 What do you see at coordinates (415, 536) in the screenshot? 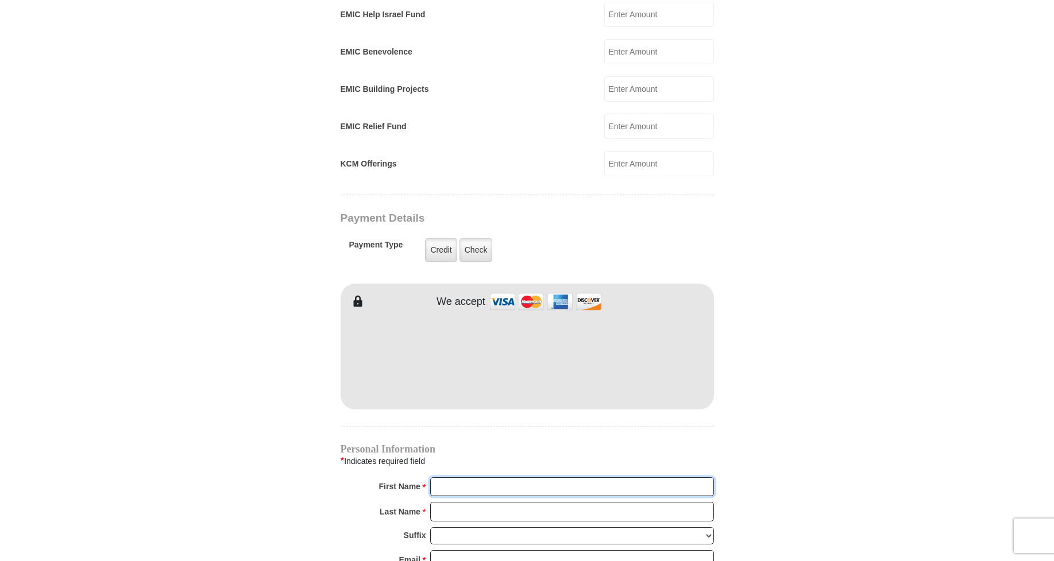
I see `strong: Suffix` at bounding box center [415, 536].